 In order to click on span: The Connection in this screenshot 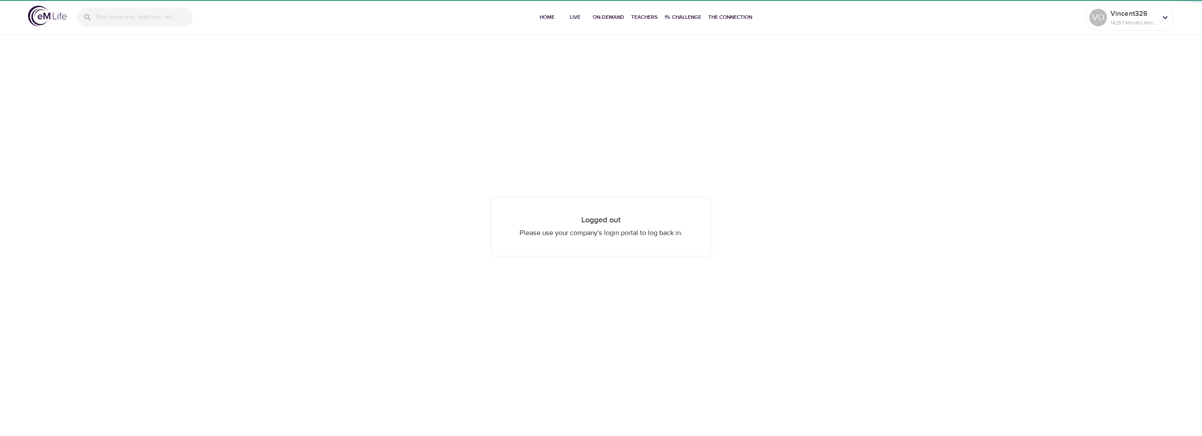, I will do `click(730, 17)`.